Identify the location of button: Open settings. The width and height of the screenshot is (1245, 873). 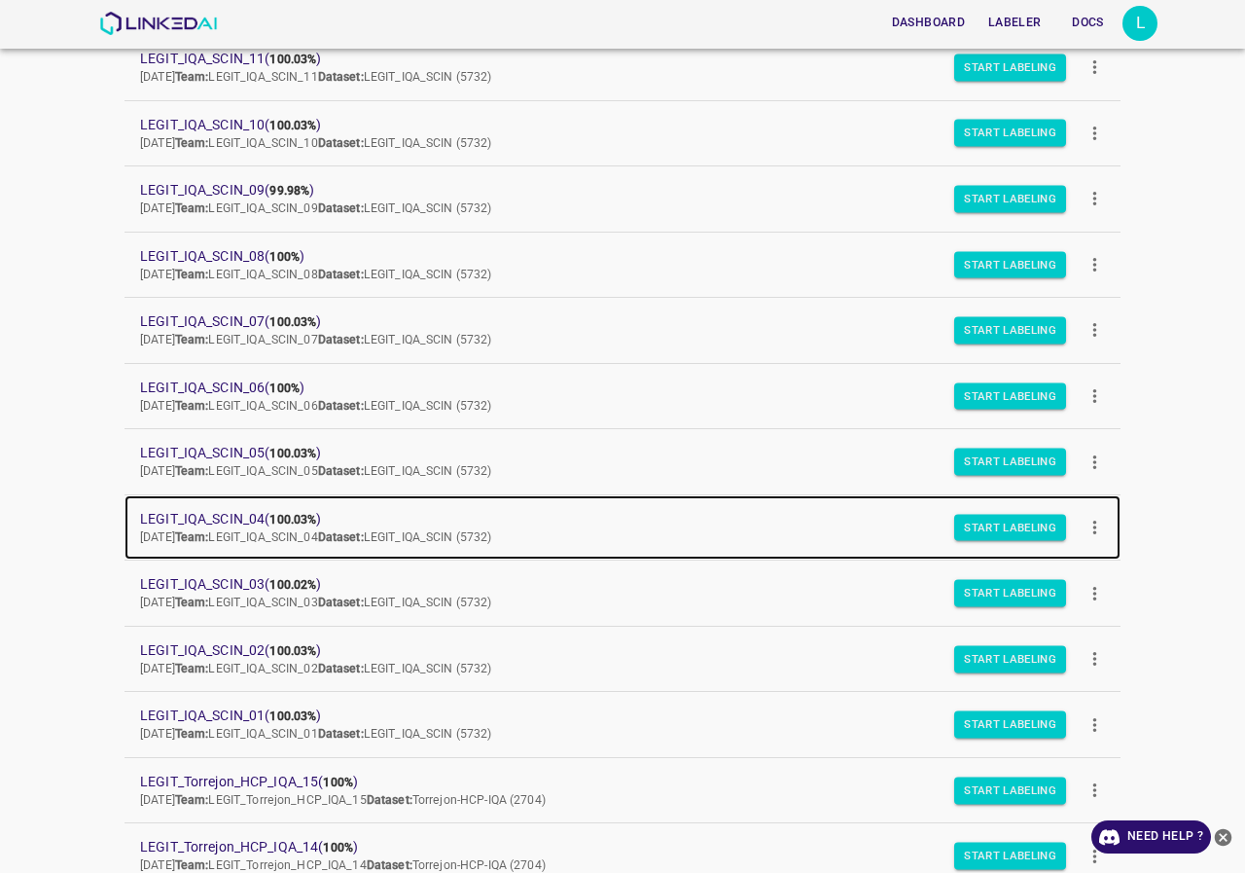
(1140, 23).